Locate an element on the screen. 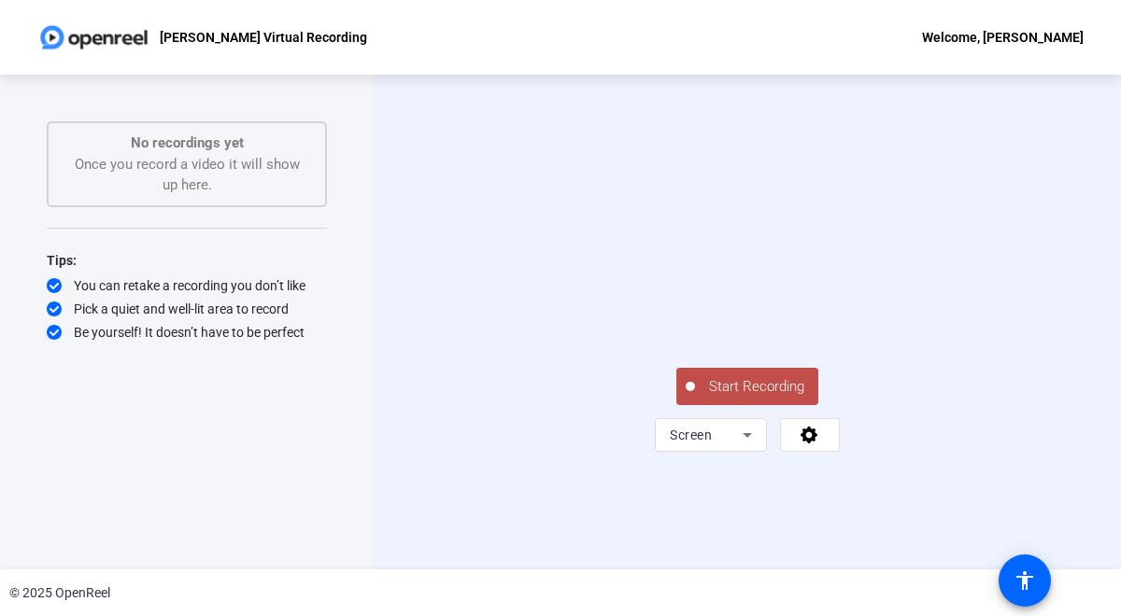 This screenshot has height=616, width=1121. button: Start Recording is located at coordinates (747, 387).